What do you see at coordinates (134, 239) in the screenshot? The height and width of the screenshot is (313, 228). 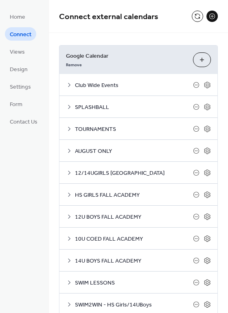 I see `span: 10U COED FALL ACADEMY` at bounding box center [134, 239].